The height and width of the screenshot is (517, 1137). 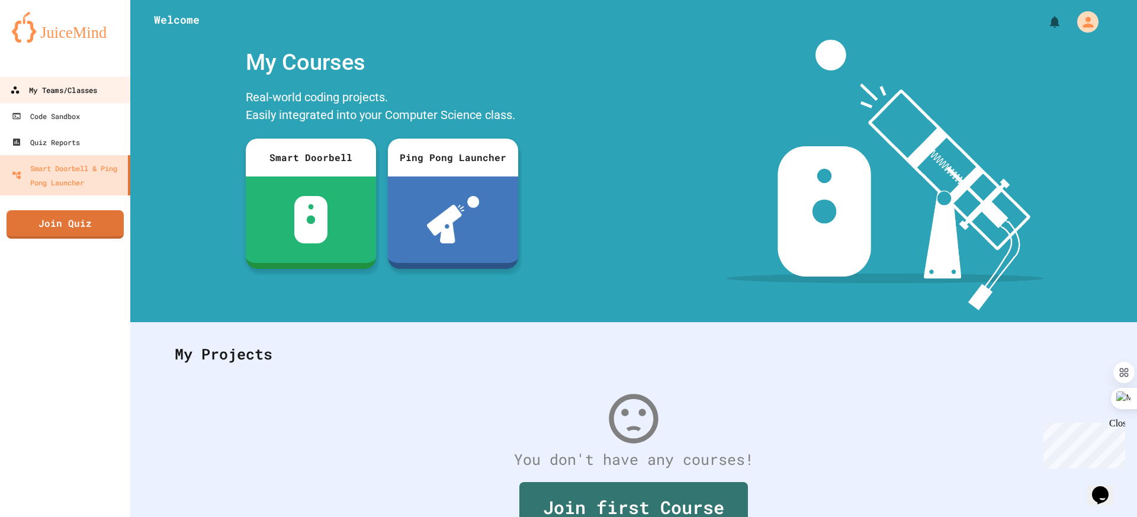 What do you see at coordinates (311, 157) in the screenshot?
I see `div: Smart Doorbell` at bounding box center [311, 157].